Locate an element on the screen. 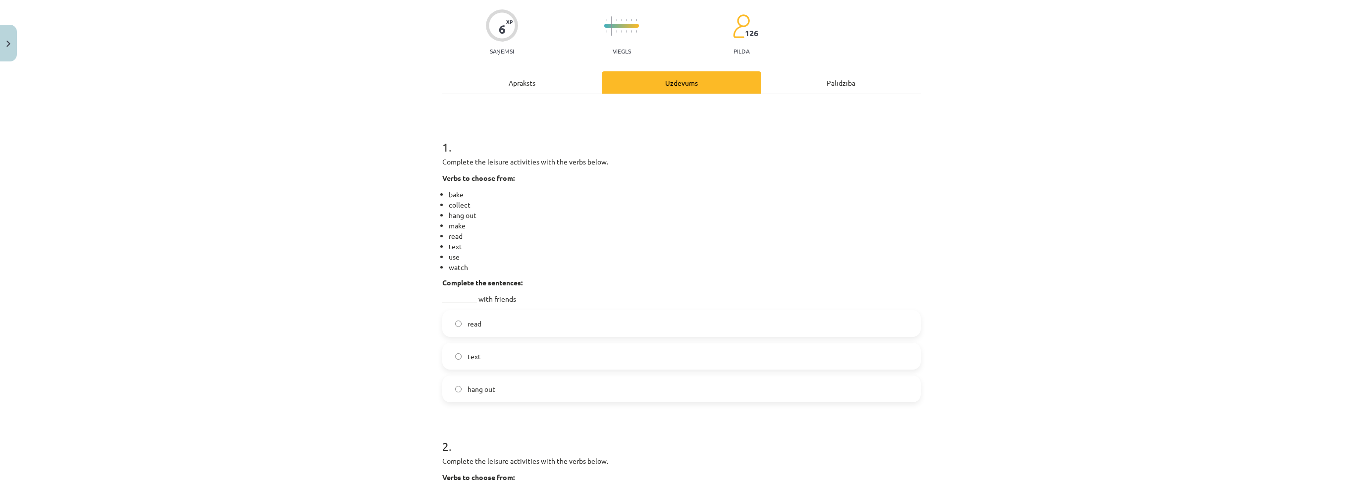 The width and height of the screenshot is (1363, 487). h1: 2 . is located at coordinates (682, 437).